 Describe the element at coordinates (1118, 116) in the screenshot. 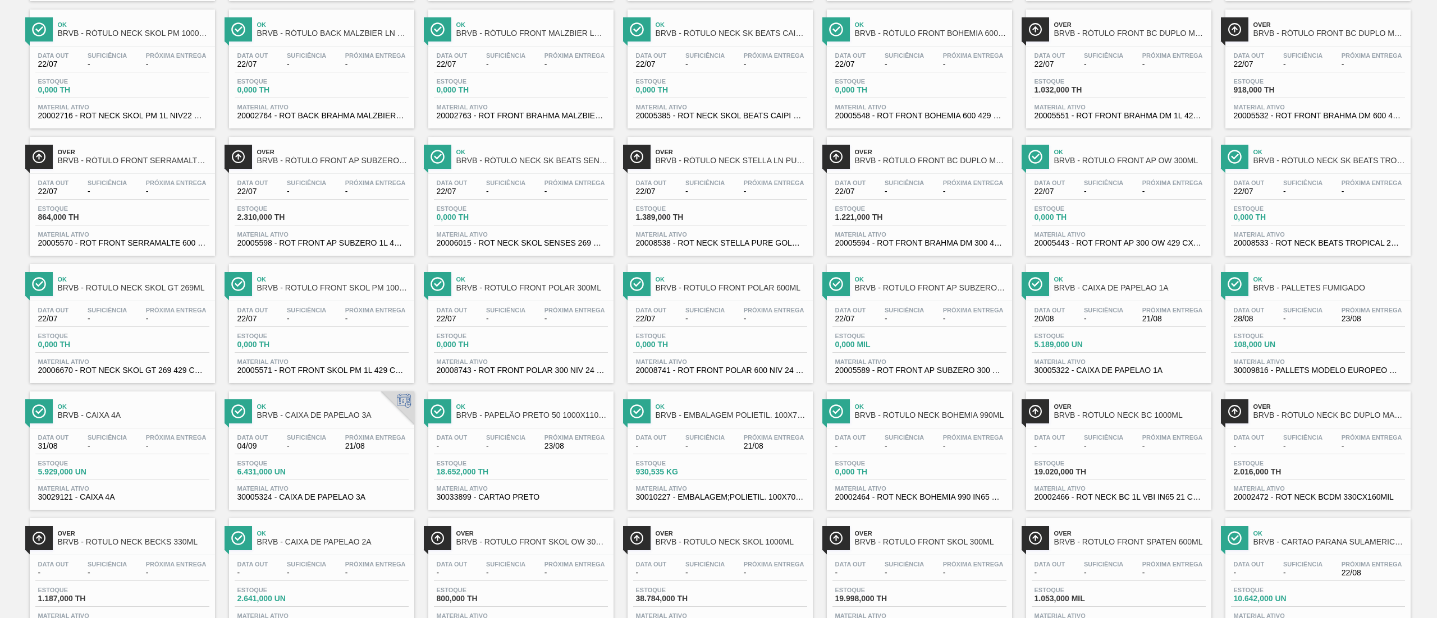

I see `span: 20005551 - ROT FRONT BRAHMA DM 1L 429 CX36MIL` at that location.